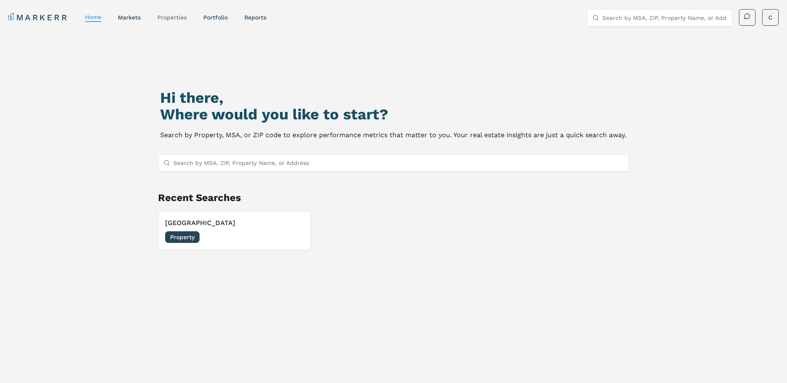  Describe the element at coordinates (770, 17) in the screenshot. I see `span: C` at that location.